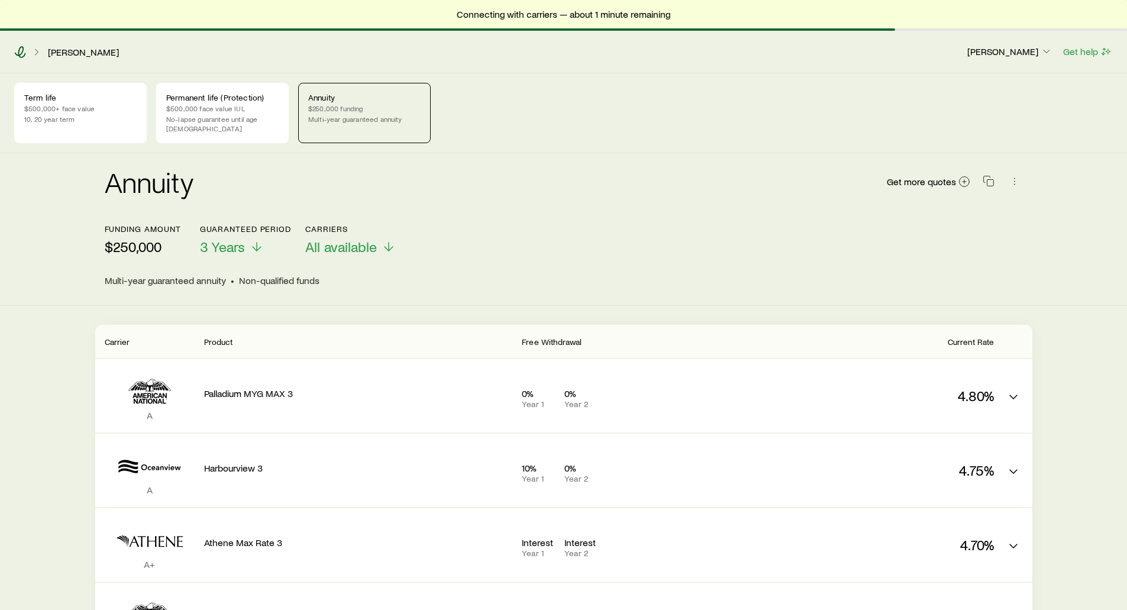 The width and height of the screenshot is (1127, 610). I want to click on span: Multi-year guaranteed annuity, so click(165, 281).